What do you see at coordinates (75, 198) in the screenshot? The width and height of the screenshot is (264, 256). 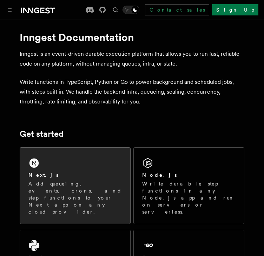 I see `p: Add queueing, events, crons, and step functions to your Next app on any cloud provider.` at bounding box center [75, 198].